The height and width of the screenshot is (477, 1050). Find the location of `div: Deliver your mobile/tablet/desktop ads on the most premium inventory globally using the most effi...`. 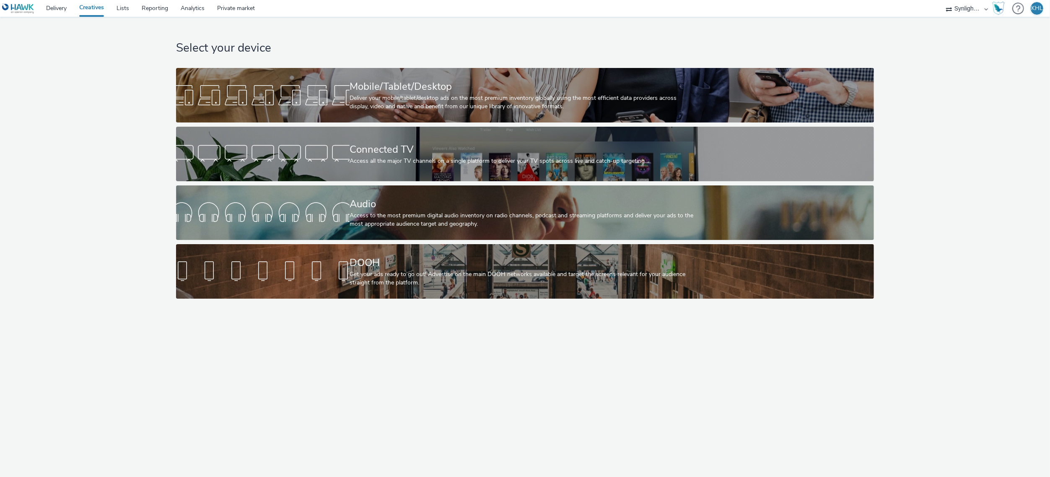

div: Deliver your mobile/tablet/desktop ads on the most premium inventory globally using the most effi... is located at coordinates (523, 102).